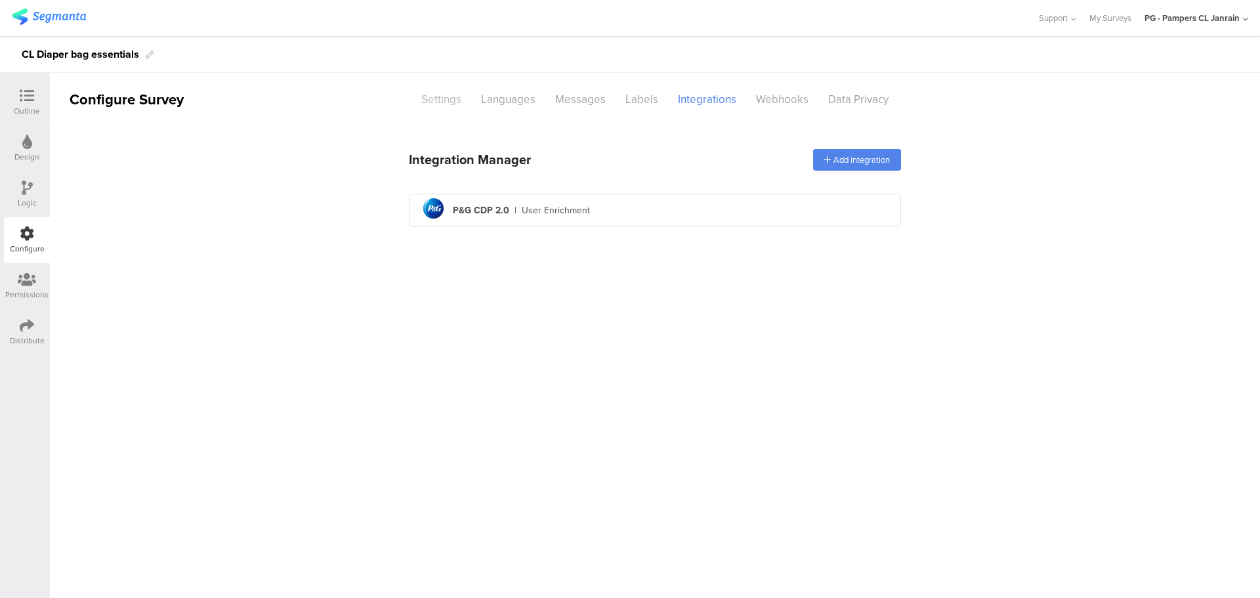 Image resolution: width=1260 pixels, height=598 pixels. I want to click on div: Settings, so click(441, 99).